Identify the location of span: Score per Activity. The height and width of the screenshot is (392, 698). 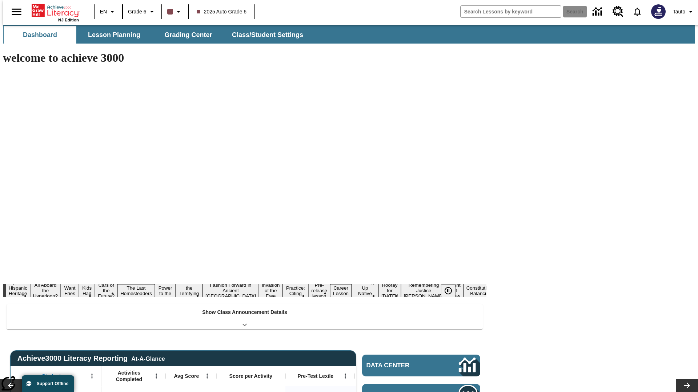
(251, 376).